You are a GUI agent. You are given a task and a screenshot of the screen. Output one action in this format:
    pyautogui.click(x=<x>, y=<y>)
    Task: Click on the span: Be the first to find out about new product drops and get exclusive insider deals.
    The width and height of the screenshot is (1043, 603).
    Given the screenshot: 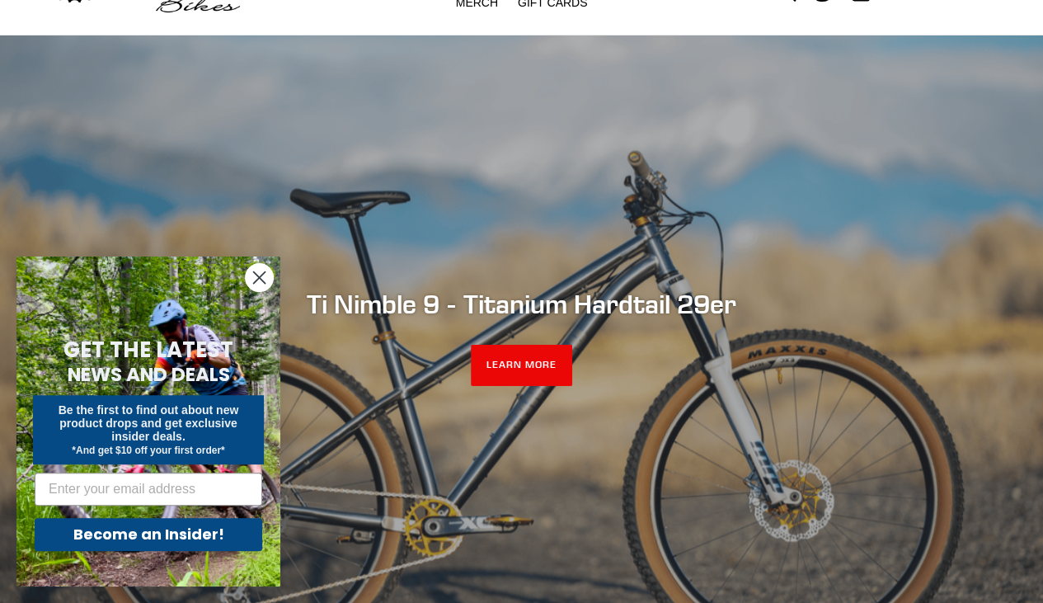 What is the action you would take?
    pyautogui.click(x=148, y=423)
    